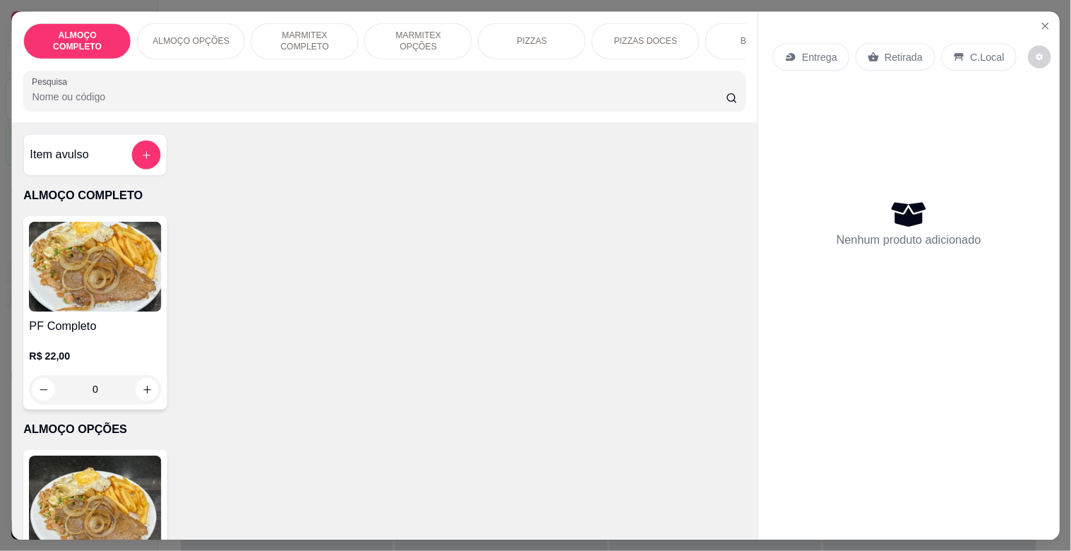 The width and height of the screenshot is (1071, 551). What do you see at coordinates (532, 41) in the screenshot?
I see `p: PIZZAS` at bounding box center [532, 41].